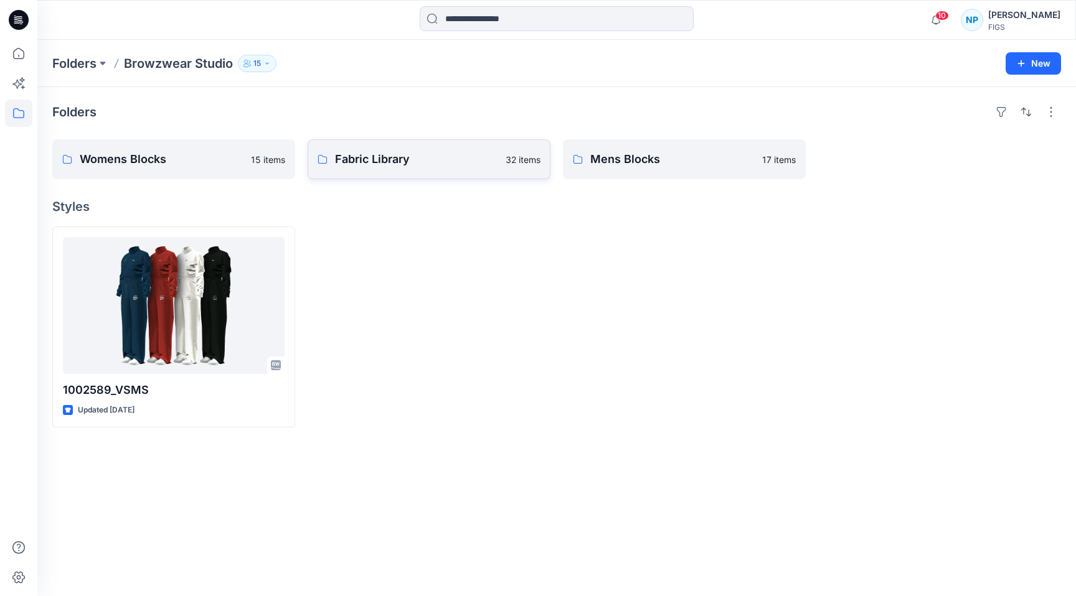 The height and width of the screenshot is (596, 1076). What do you see at coordinates (178, 63) in the screenshot?
I see `p: Browzwear Studio` at bounding box center [178, 63].